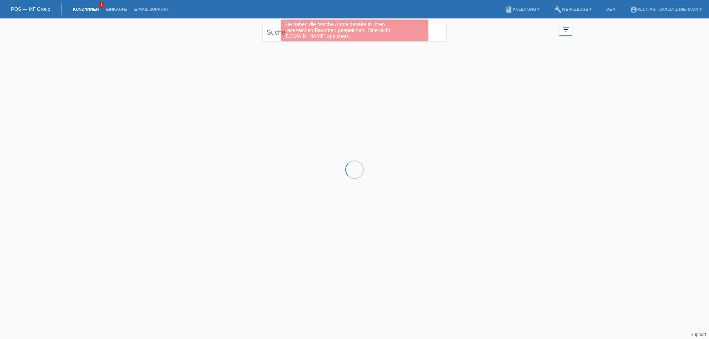 This screenshot has width=709, height=339. Describe the element at coordinates (558, 10) in the screenshot. I see `i: build` at that location.